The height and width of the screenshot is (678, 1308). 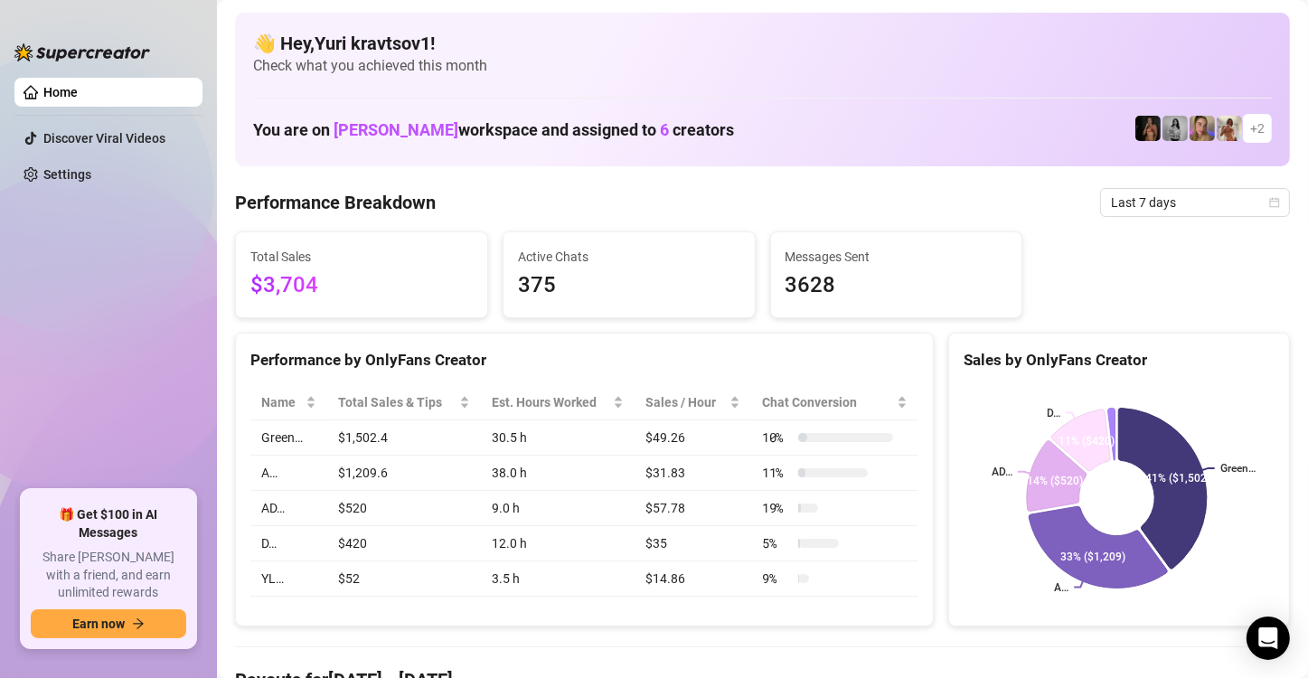 What do you see at coordinates (67, 174) in the screenshot?
I see `a: Settings` at bounding box center [67, 174].